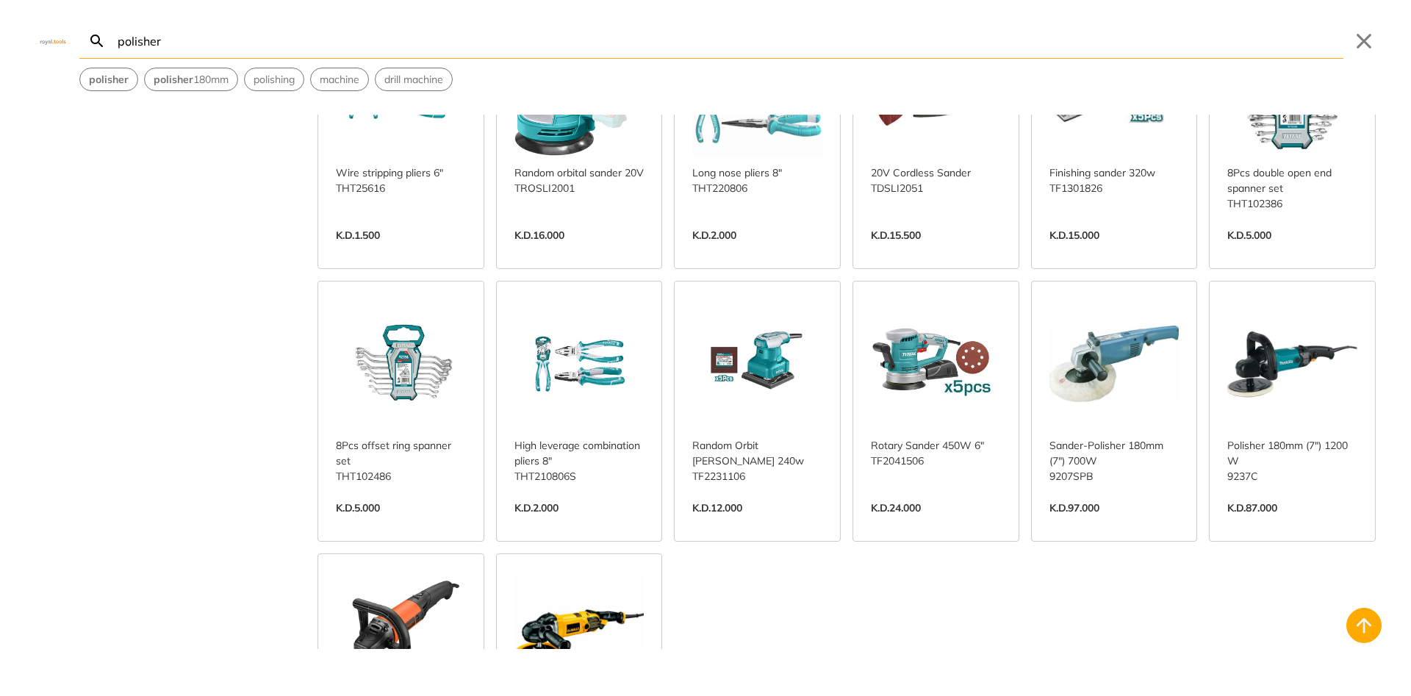  I want to click on button: Select suggestion: polishing, so click(274, 79).